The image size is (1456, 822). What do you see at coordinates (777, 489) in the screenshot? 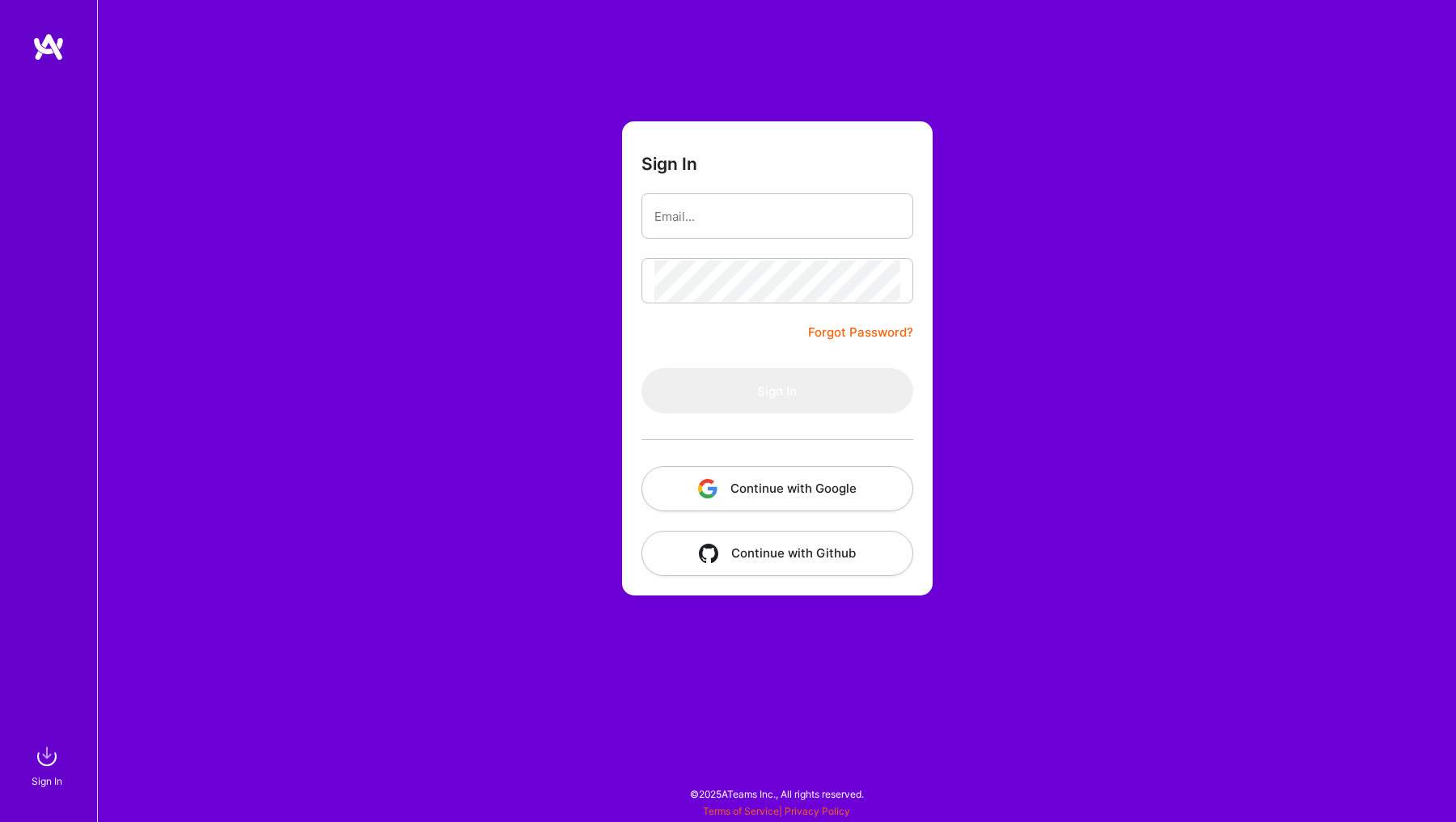
I see `button: Continue with Google` at bounding box center [777, 489].